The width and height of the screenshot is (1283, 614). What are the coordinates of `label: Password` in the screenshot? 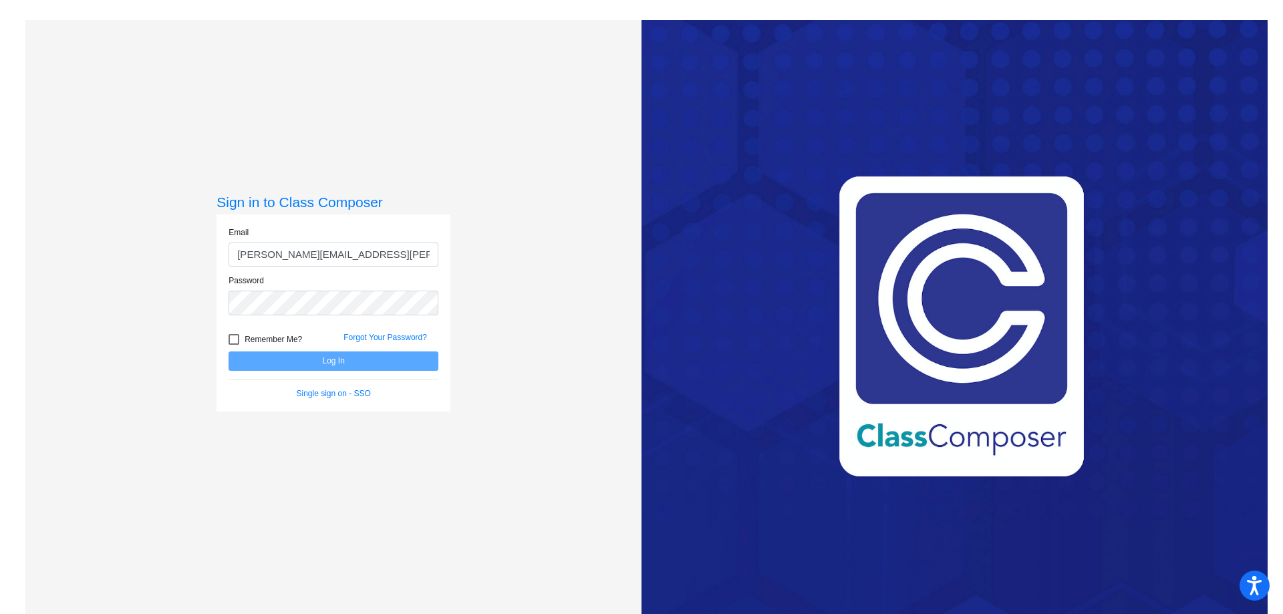 It's located at (246, 281).